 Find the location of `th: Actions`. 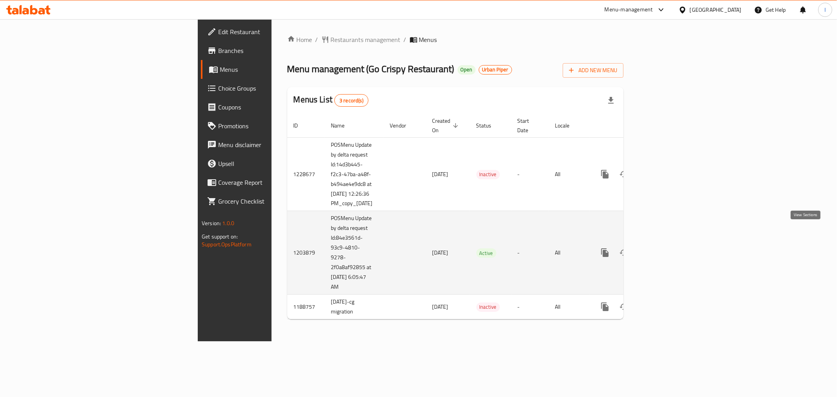

th: Actions is located at coordinates (633, 126).